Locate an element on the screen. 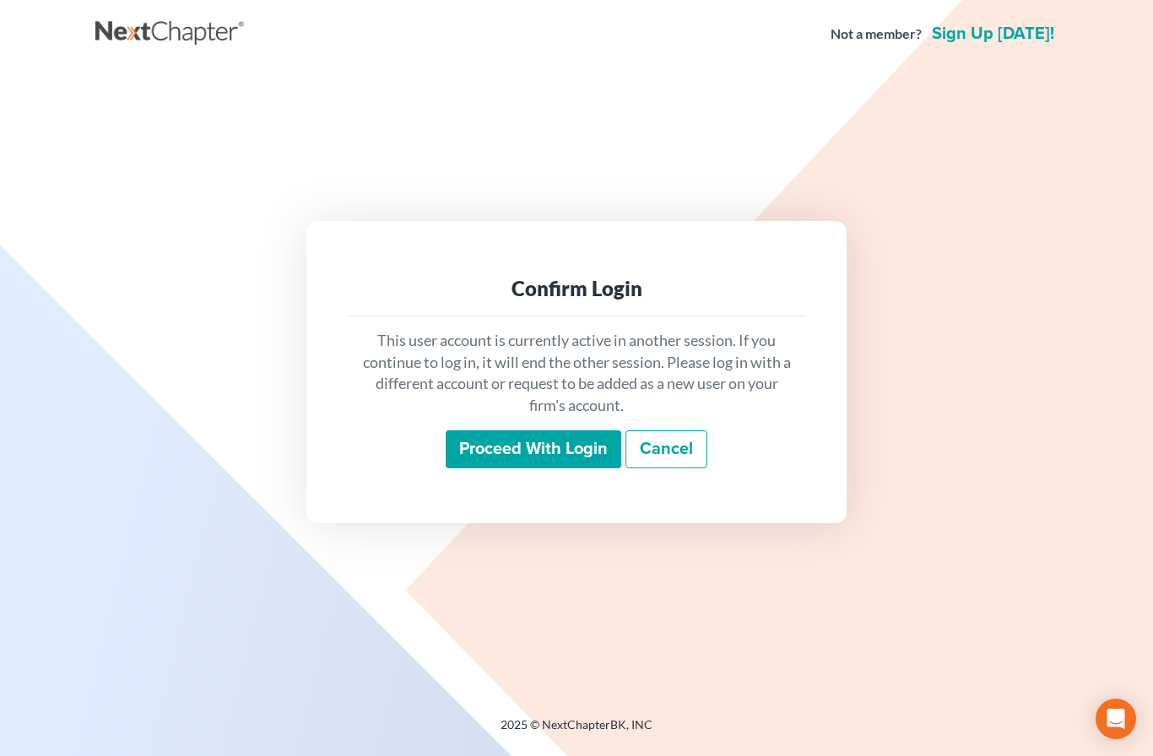  div: Open Intercom Messenger is located at coordinates (1115, 719).